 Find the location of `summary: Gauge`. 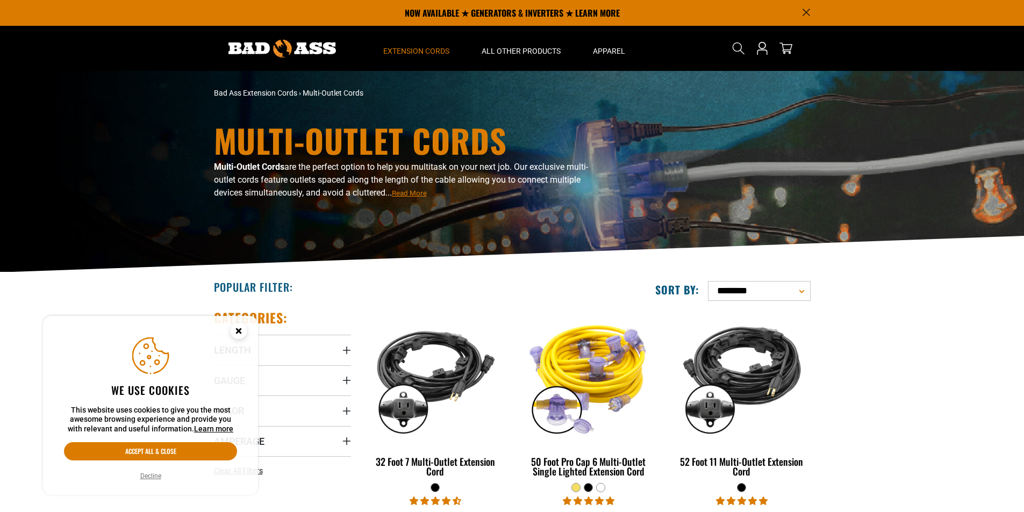

summary: Gauge is located at coordinates (282, 380).